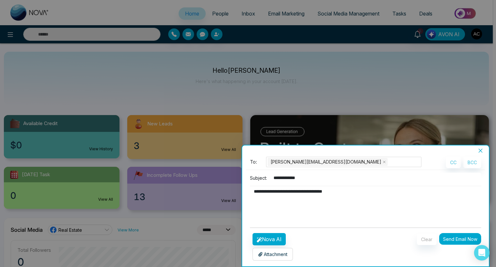 The image size is (496, 267). I want to click on button: Nova AI, so click(269, 239).